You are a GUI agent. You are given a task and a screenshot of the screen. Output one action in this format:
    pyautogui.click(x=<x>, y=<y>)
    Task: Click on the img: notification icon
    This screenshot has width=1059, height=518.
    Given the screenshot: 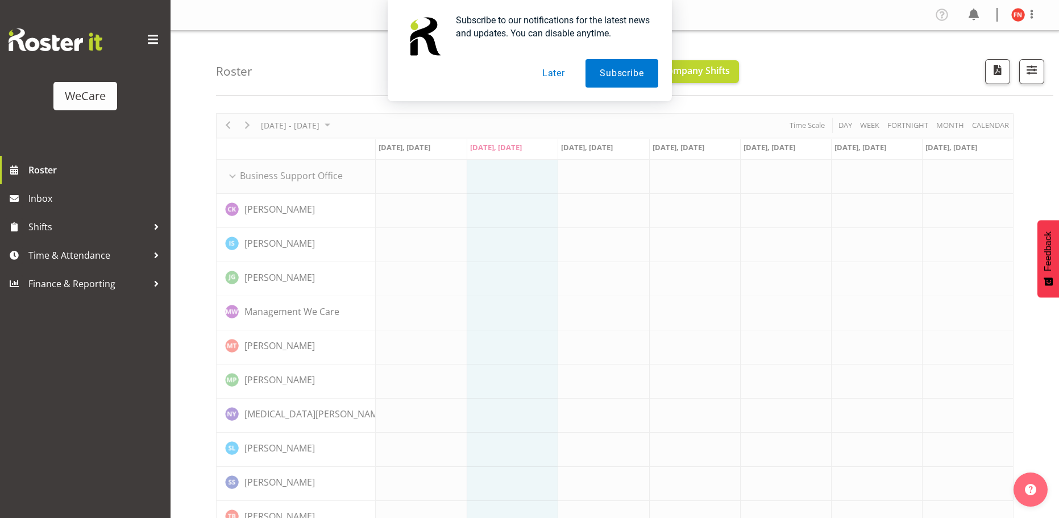 What is the action you would take?
    pyautogui.click(x=424, y=36)
    